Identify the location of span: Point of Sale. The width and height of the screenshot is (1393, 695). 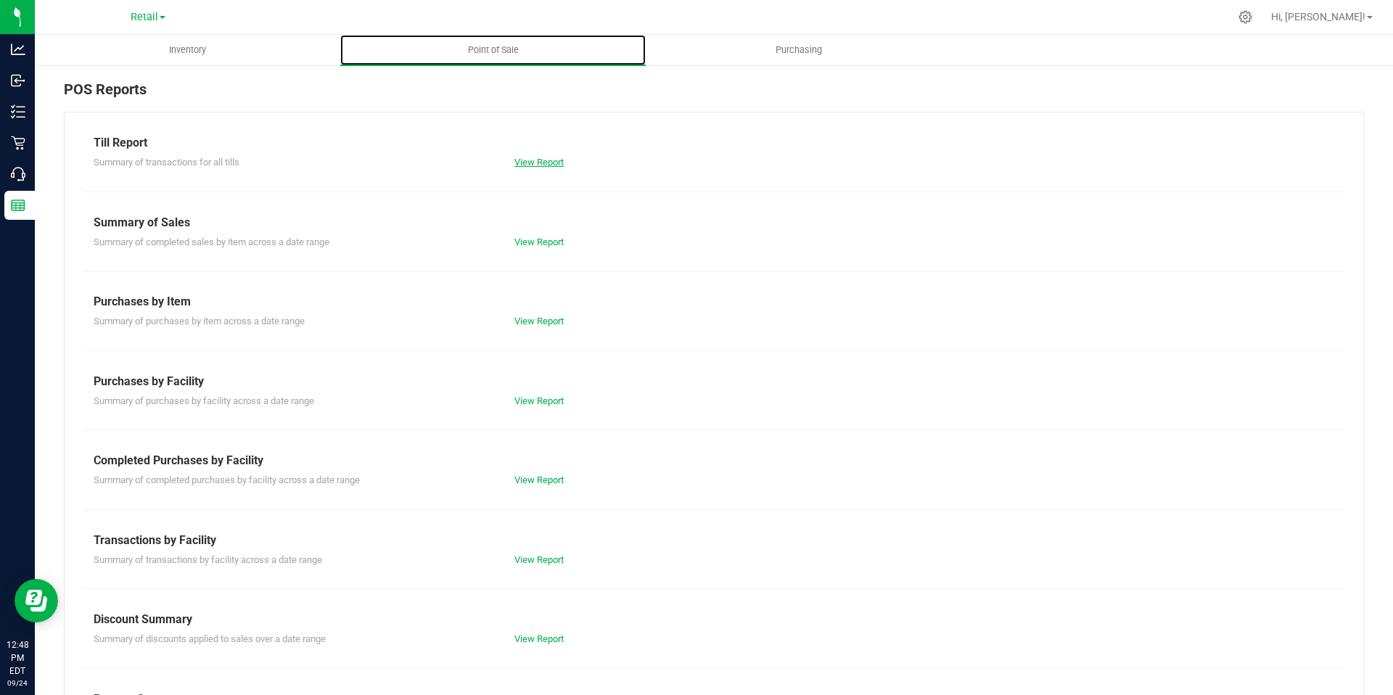
(493, 50).